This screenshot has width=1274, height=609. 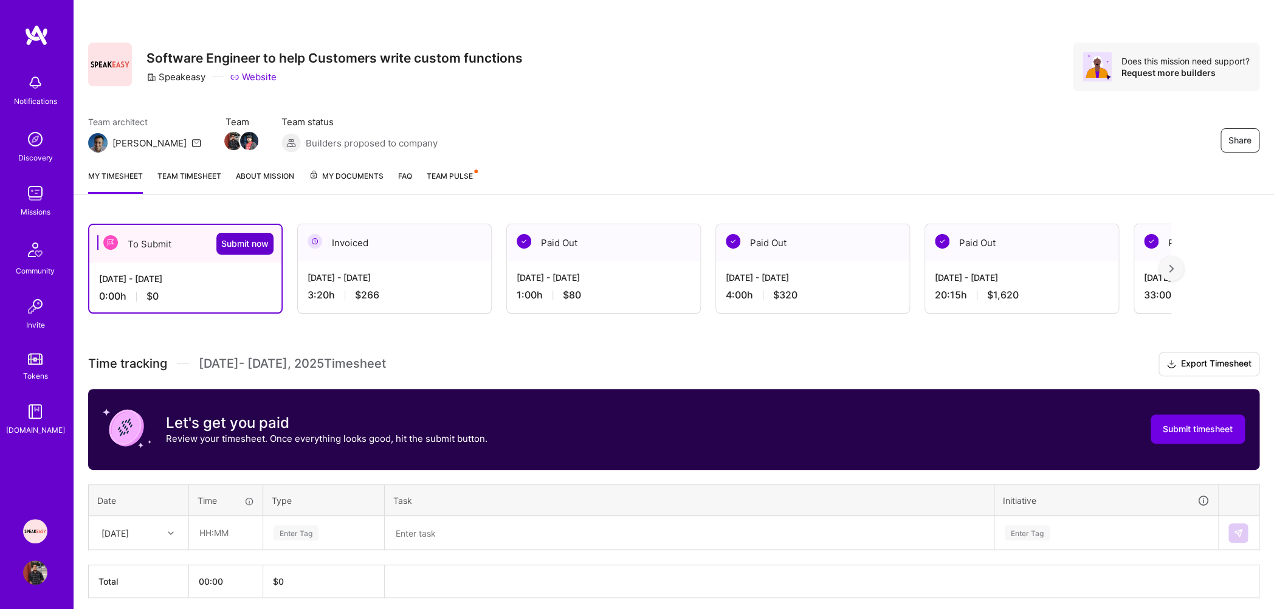 What do you see at coordinates (35, 157) in the screenshot?
I see `div: Discovery` at bounding box center [35, 157].